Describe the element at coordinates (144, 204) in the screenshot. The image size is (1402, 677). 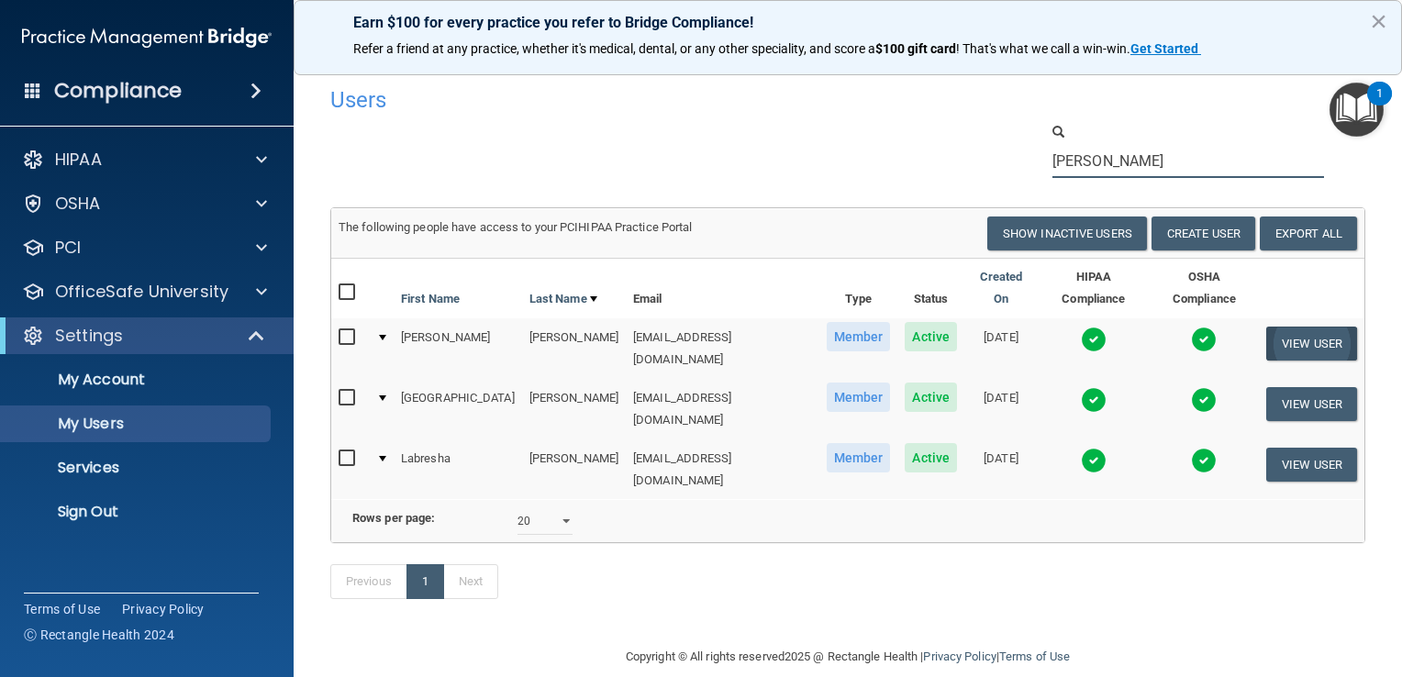
I see `a: OSHA` at that location.